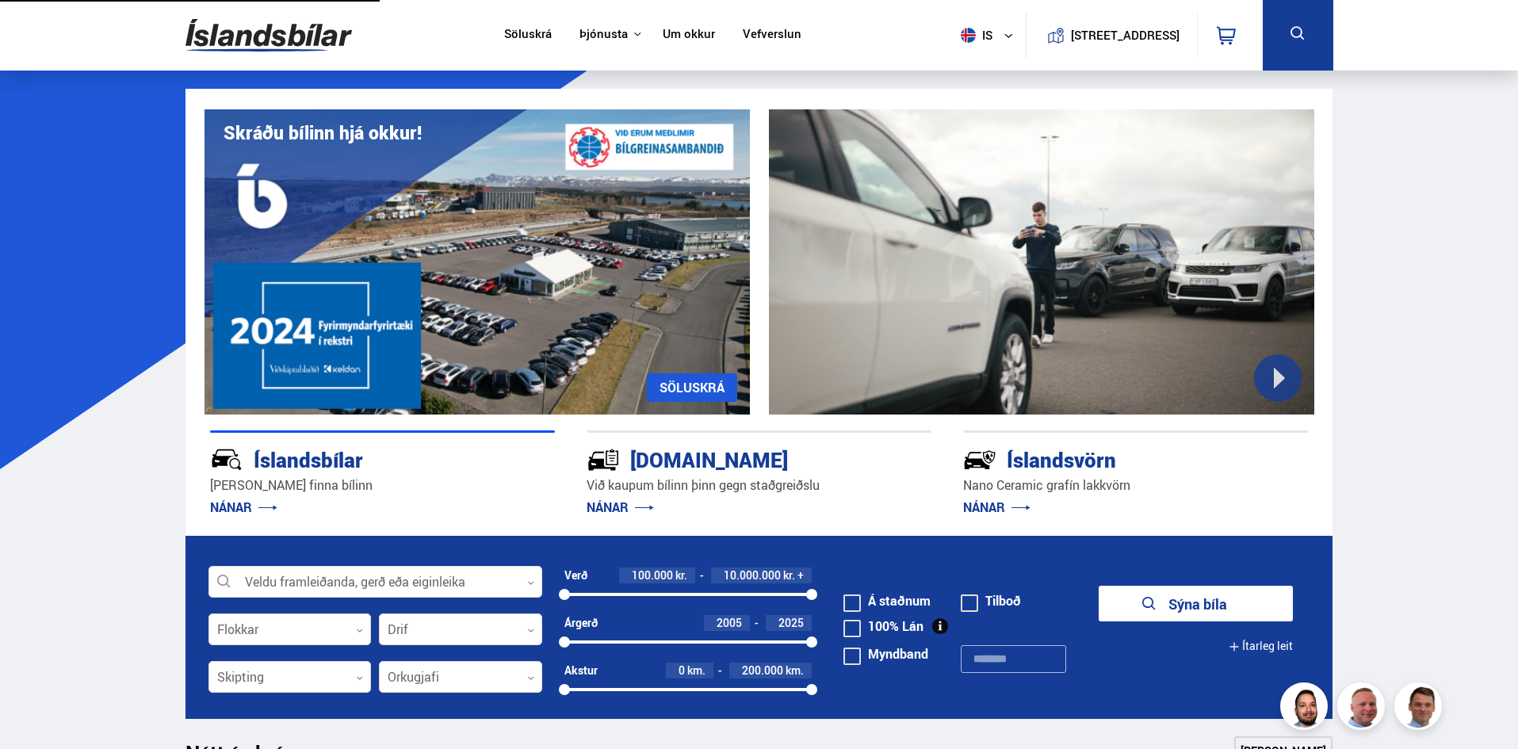 Image resolution: width=1518 pixels, height=749 pixels. I want to click on img: G0Ugv5HjCgRt.svg, so click(269, 35).